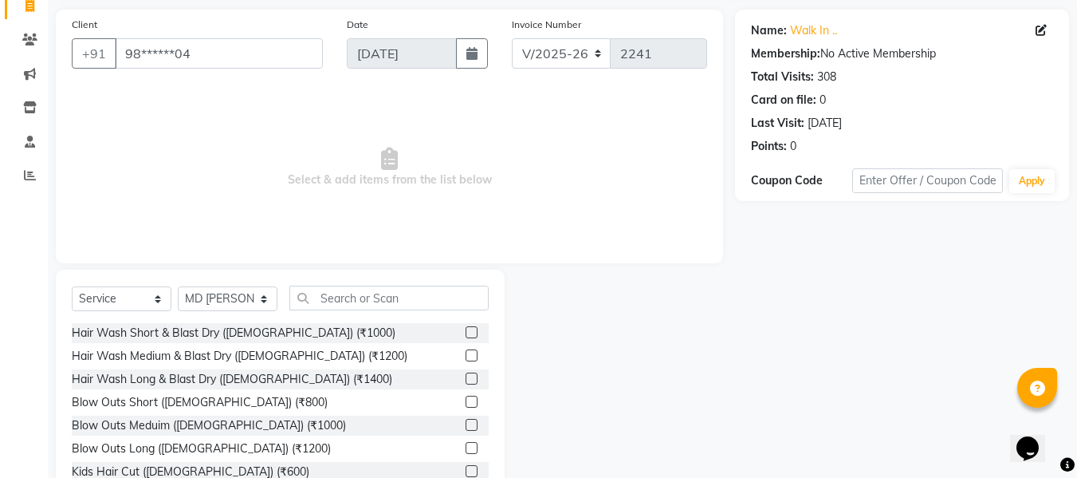 This screenshot has width=1077, height=478. What do you see at coordinates (768, 146) in the screenshot?
I see `div: Points:` at bounding box center [768, 146].